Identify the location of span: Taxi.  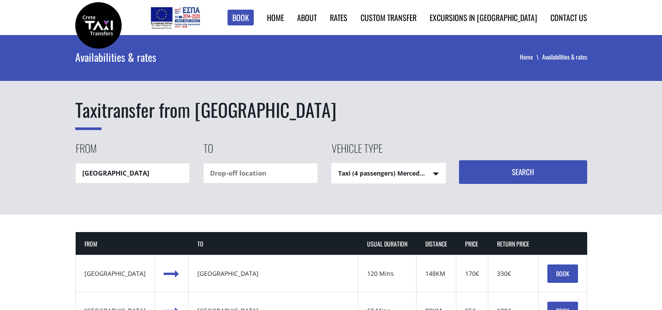
(88, 113).